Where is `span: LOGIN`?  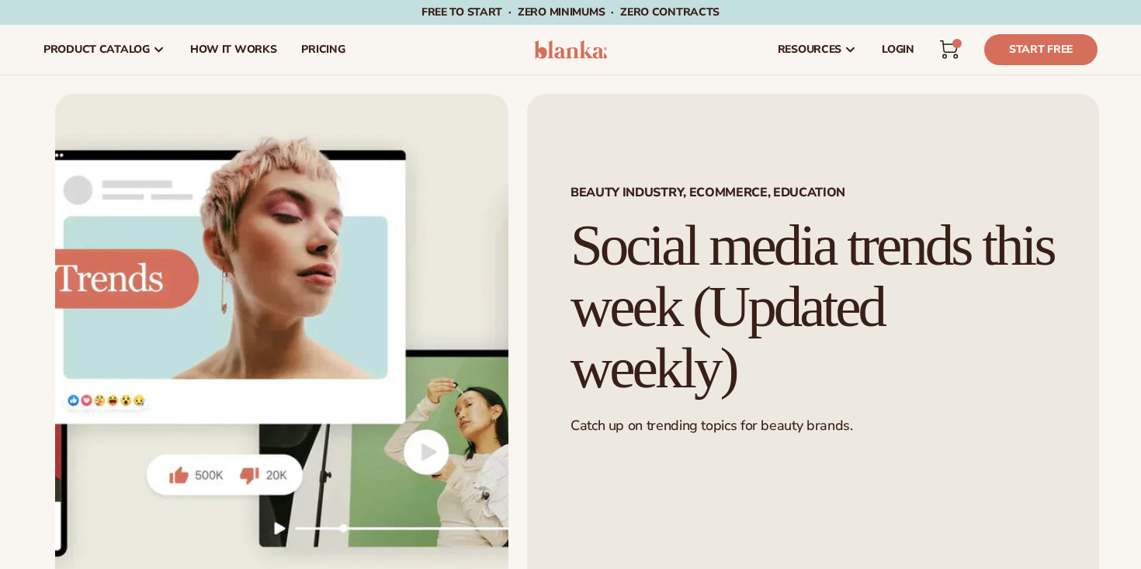
span: LOGIN is located at coordinates (898, 50).